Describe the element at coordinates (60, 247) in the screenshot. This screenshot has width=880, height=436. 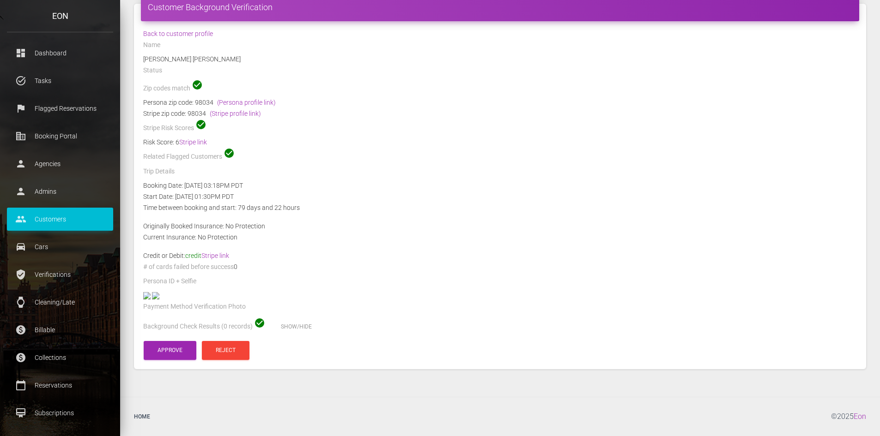
I see `a: drive_eta Cars` at that location.